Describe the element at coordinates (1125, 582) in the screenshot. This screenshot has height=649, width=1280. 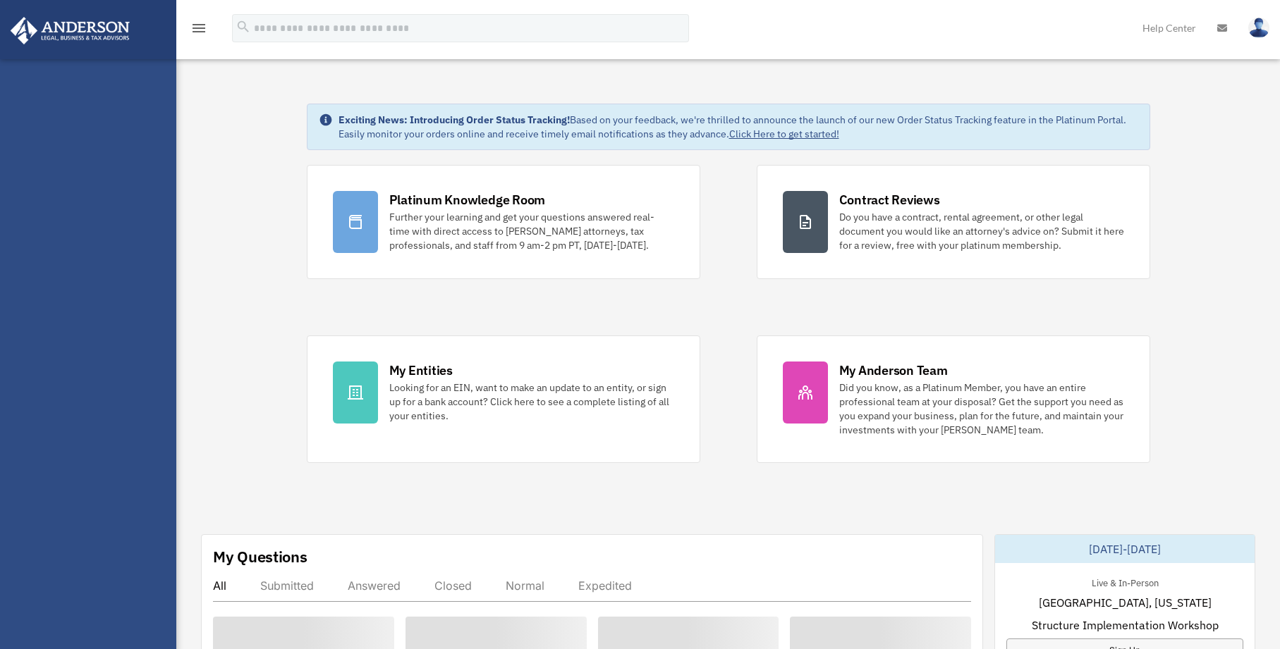
I see `div: Live & In-Person` at that location.